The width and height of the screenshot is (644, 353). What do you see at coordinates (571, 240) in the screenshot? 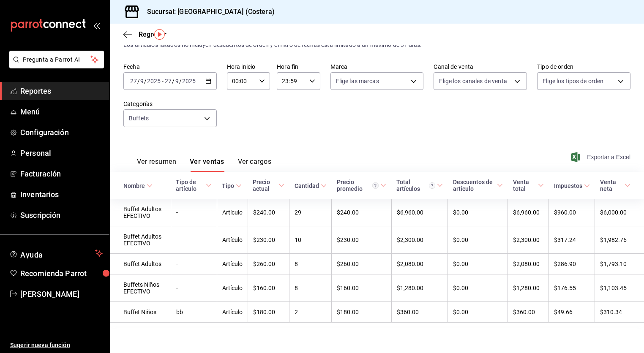
I see `td: $317.24` at bounding box center [571, 240].